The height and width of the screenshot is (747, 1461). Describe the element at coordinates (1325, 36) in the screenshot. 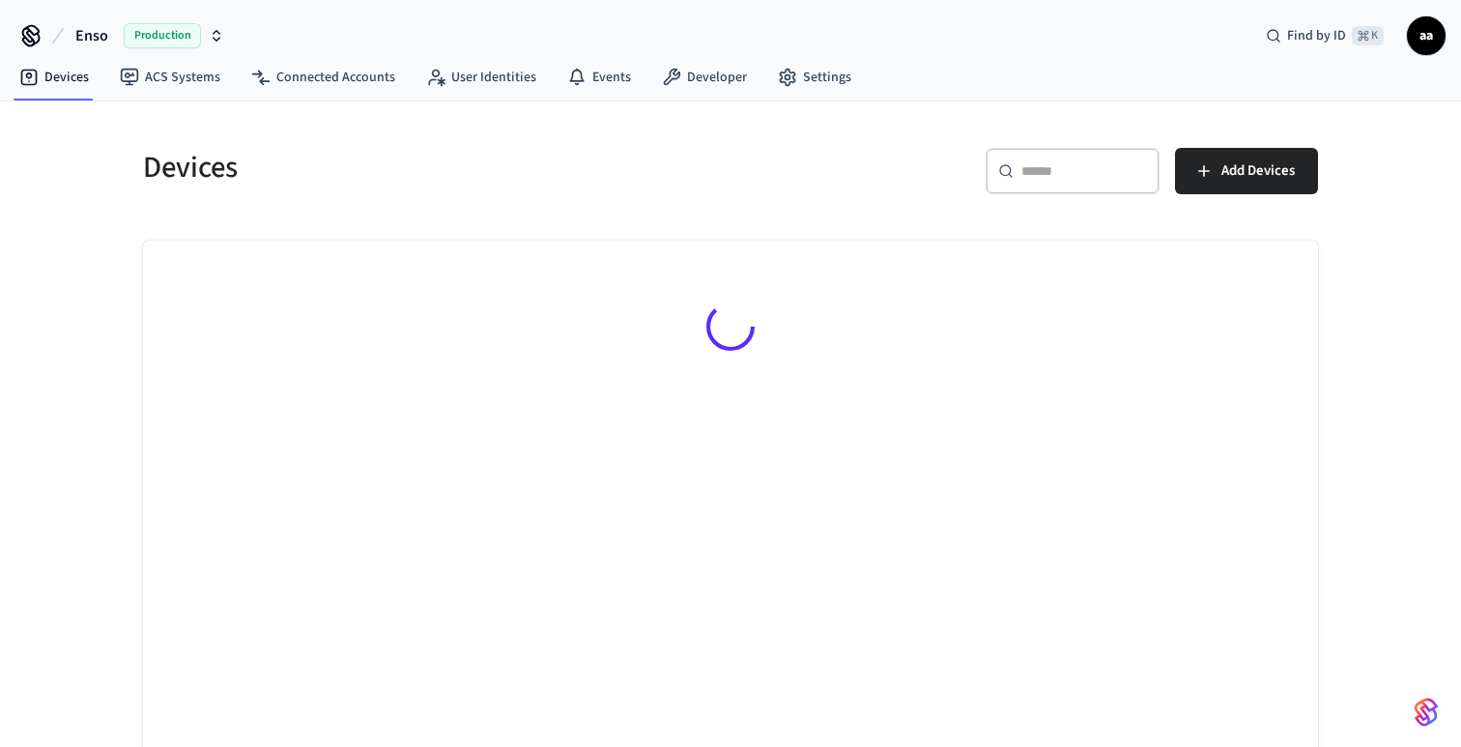

I see `div: Find by ID⌘ K` at that location.